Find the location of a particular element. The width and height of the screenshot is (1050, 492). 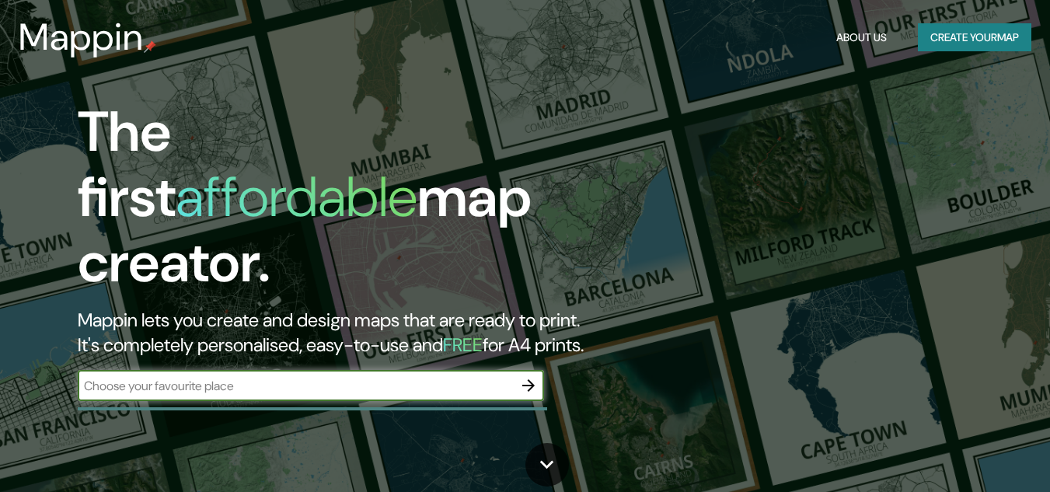

button: Create yourmap is located at coordinates (975, 37).